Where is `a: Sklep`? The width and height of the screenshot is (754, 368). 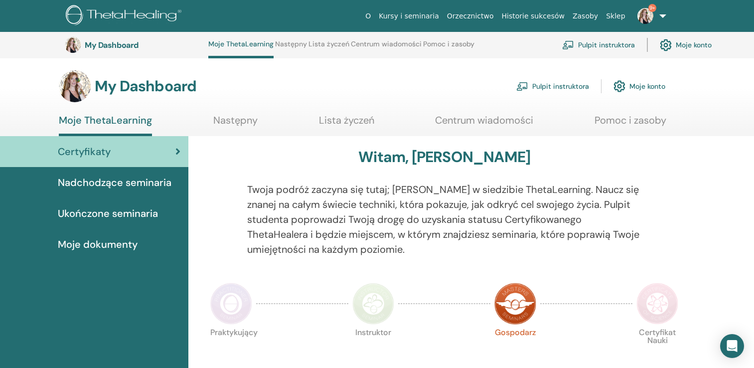
a: Sklep is located at coordinates (615, 16).